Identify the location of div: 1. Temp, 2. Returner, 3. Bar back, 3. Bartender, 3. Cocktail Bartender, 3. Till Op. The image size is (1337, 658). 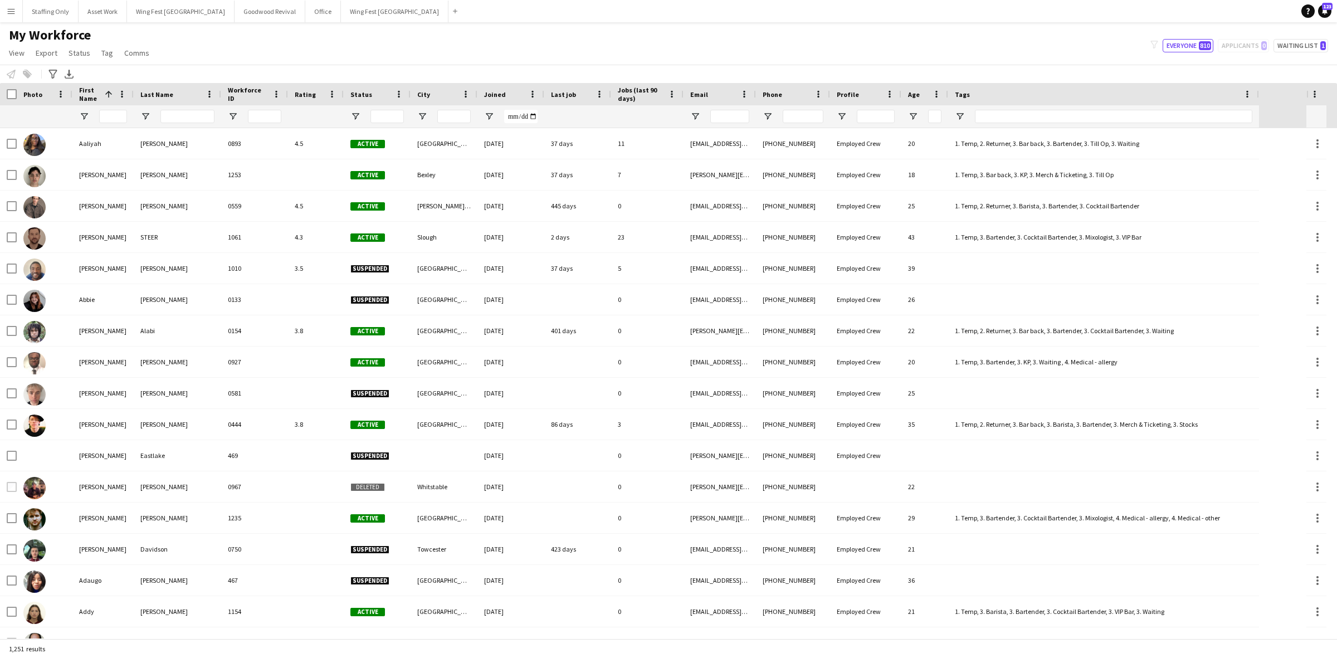
(1103, 642).